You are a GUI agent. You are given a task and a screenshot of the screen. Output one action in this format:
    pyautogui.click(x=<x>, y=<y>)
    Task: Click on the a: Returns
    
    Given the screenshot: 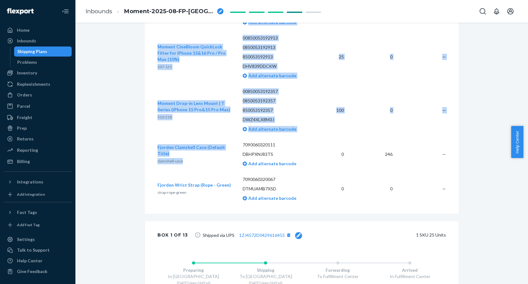 What is the action you would take?
    pyautogui.click(x=38, y=139)
    